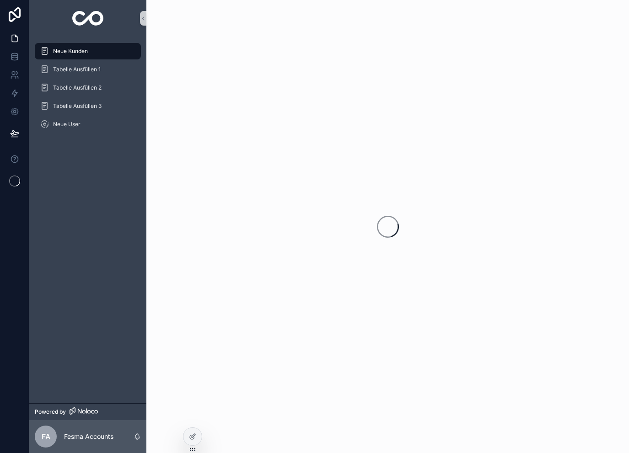 This screenshot has height=453, width=629. I want to click on a: Tabelle Ausfüllen 1, so click(88, 70).